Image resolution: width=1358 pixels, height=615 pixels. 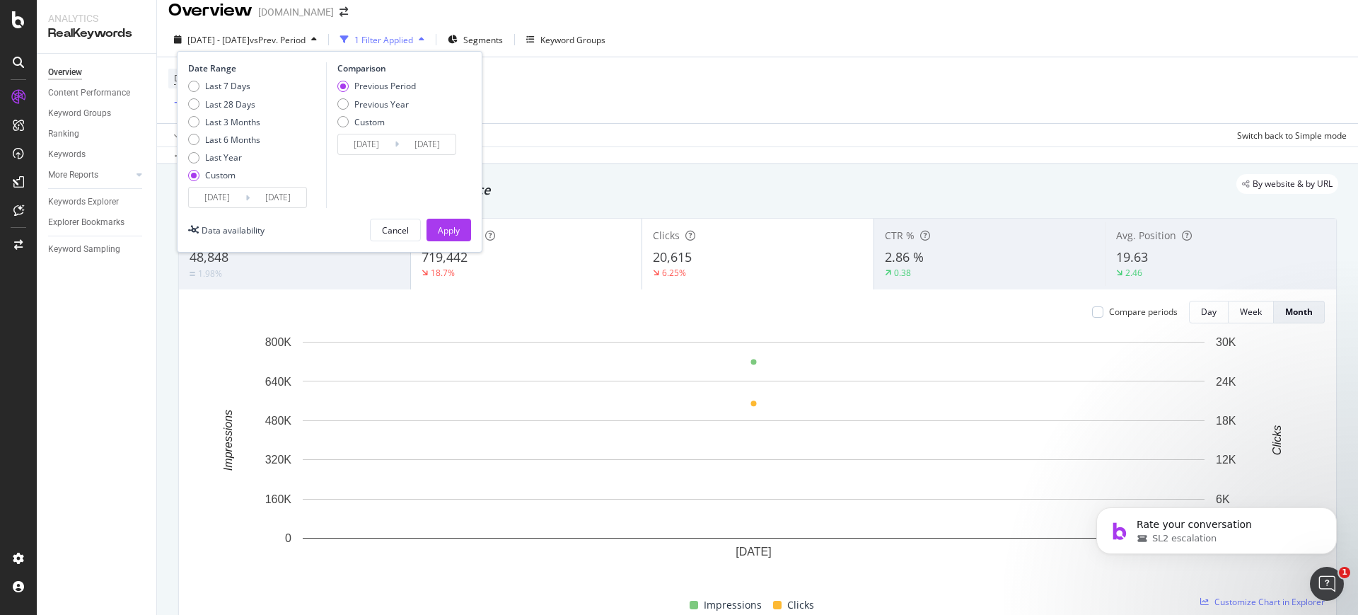 I want to click on div: Previous Year, so click(x=381, y=104).